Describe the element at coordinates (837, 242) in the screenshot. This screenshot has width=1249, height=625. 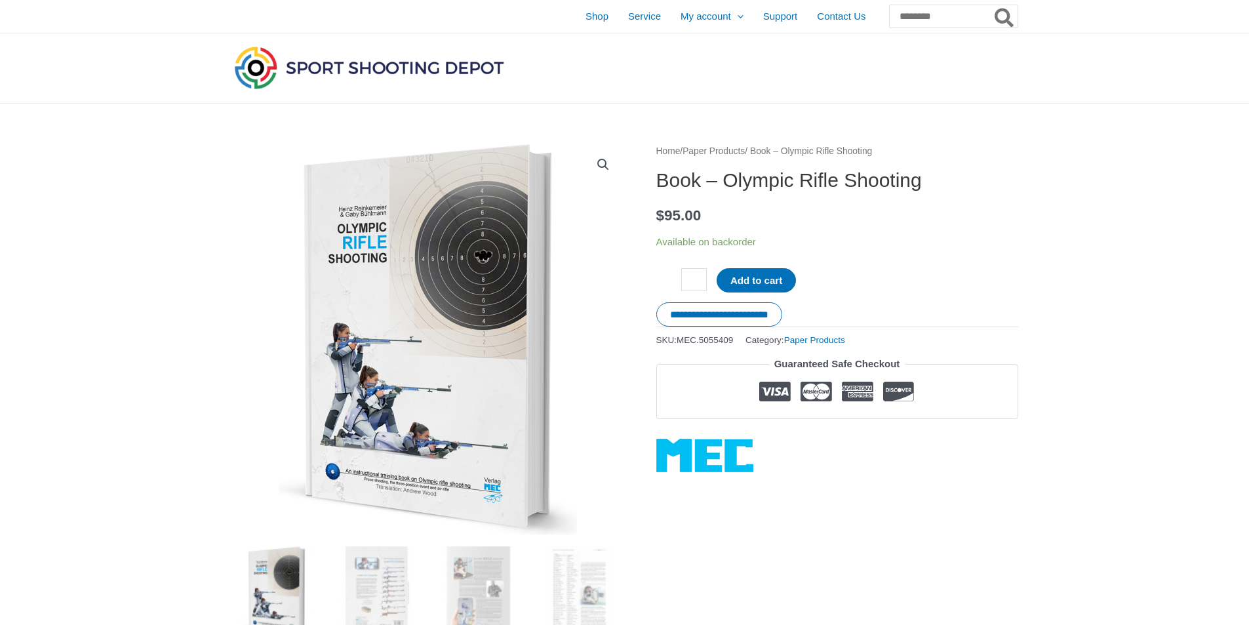
I see `p: Available on backorder` at that location.